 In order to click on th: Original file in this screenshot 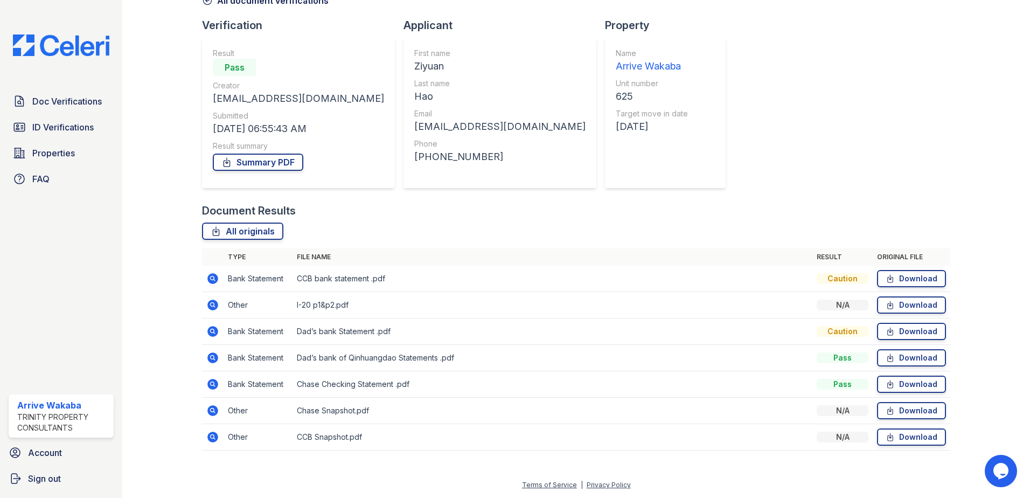, I will do `click(912, 257)`.